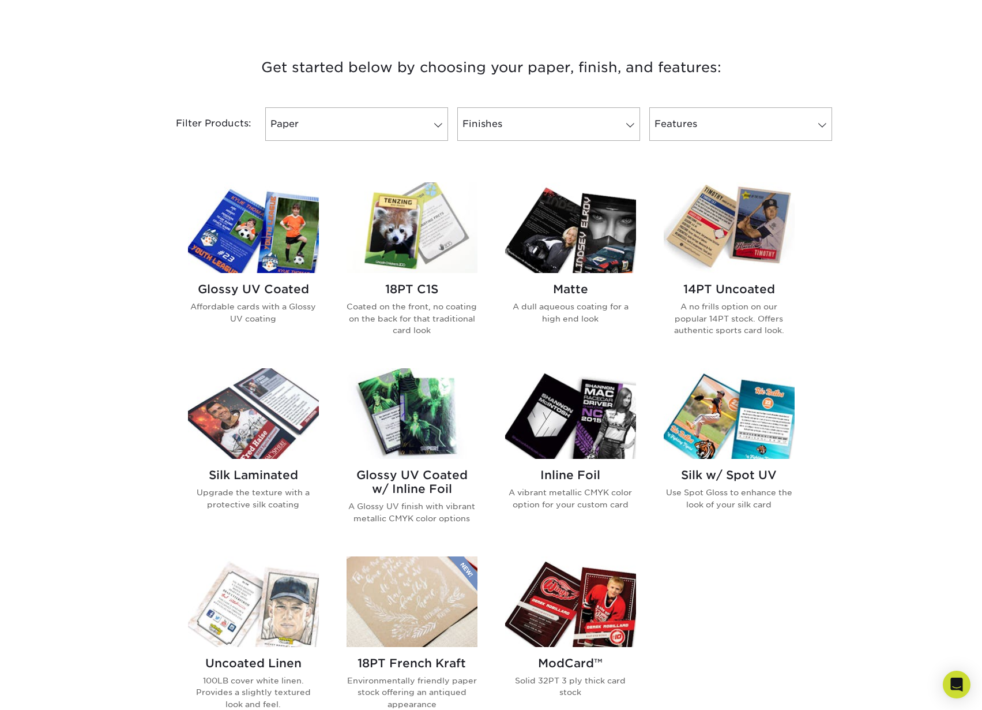  I want to click on a: Features, so click(741, 124).